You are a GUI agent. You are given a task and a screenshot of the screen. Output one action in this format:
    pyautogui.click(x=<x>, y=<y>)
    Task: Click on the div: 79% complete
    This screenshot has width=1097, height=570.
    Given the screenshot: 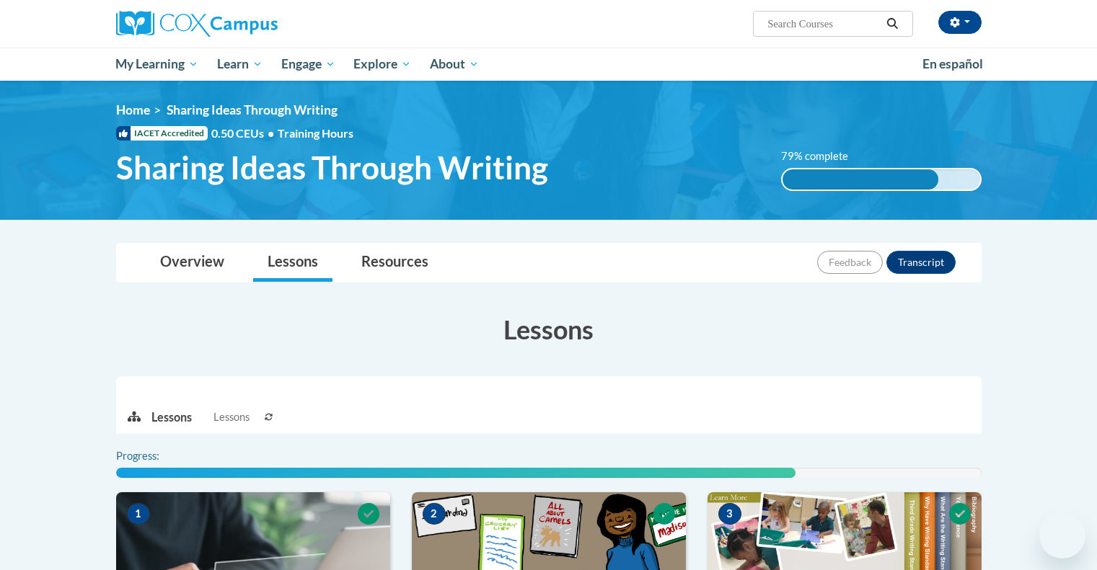 What is the action you would take?
    pyautogui.click(x=860, y=180)
    